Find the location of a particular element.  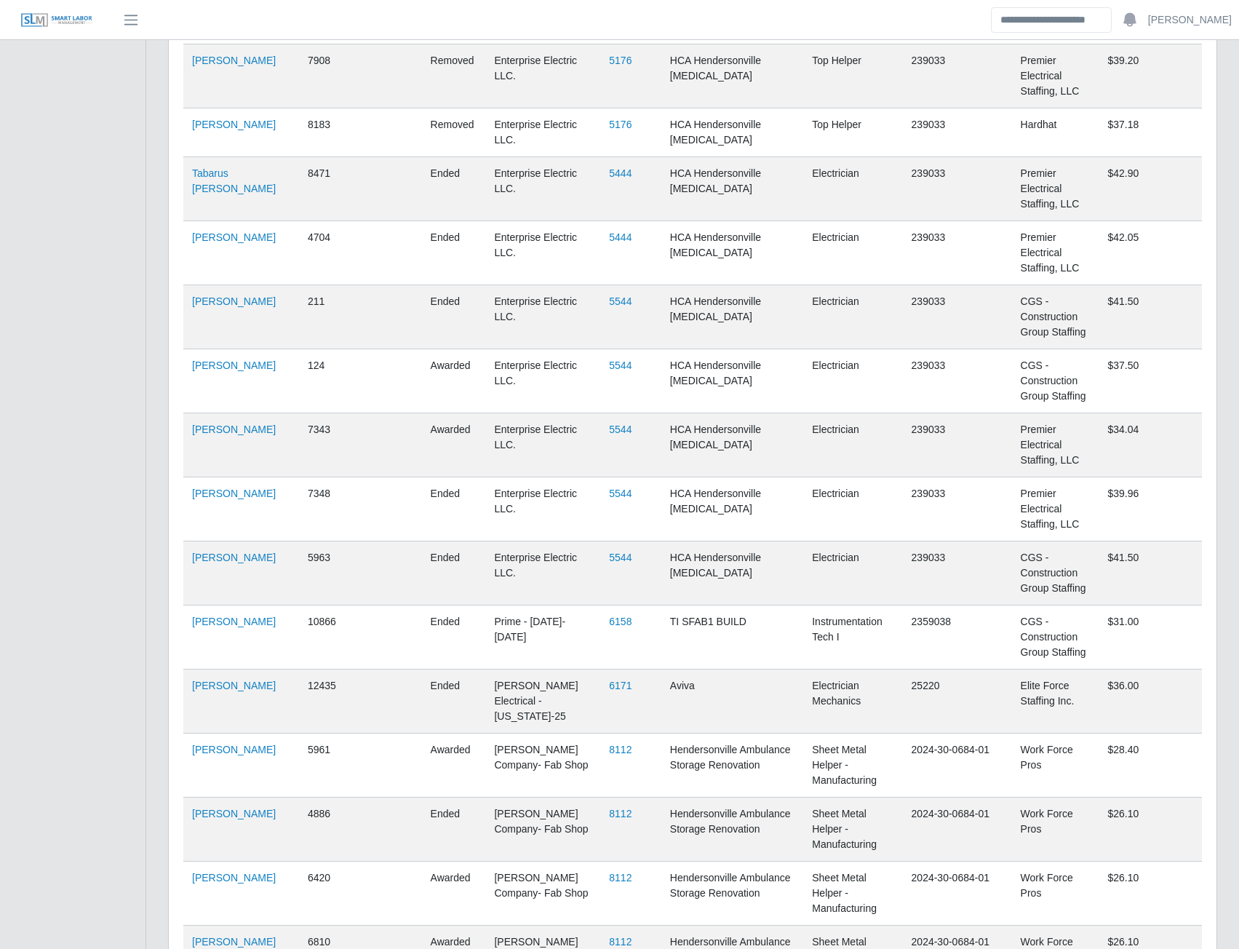

td: 8183 is located at coordinates (326, 132).